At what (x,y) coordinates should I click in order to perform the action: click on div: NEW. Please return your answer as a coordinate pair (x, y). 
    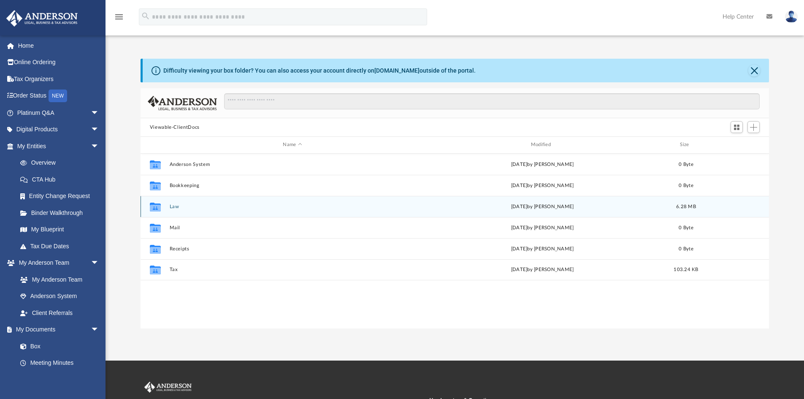
    Looking at the image, I should click on (58, 96).